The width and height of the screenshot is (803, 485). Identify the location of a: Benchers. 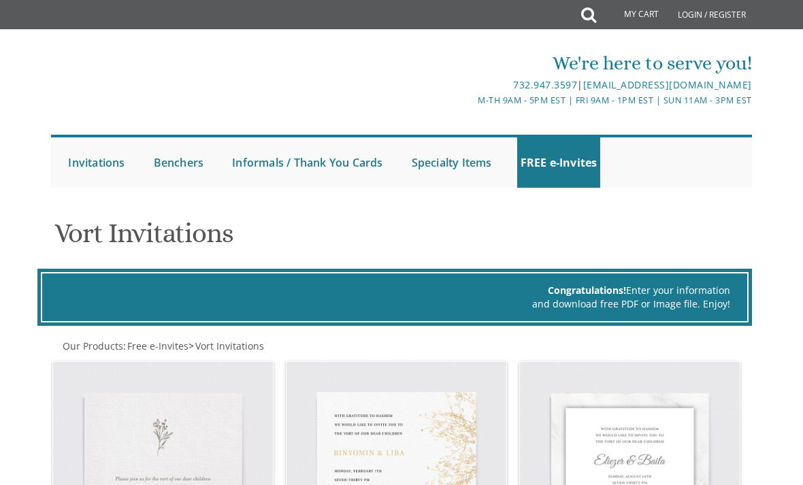
(179, 163).